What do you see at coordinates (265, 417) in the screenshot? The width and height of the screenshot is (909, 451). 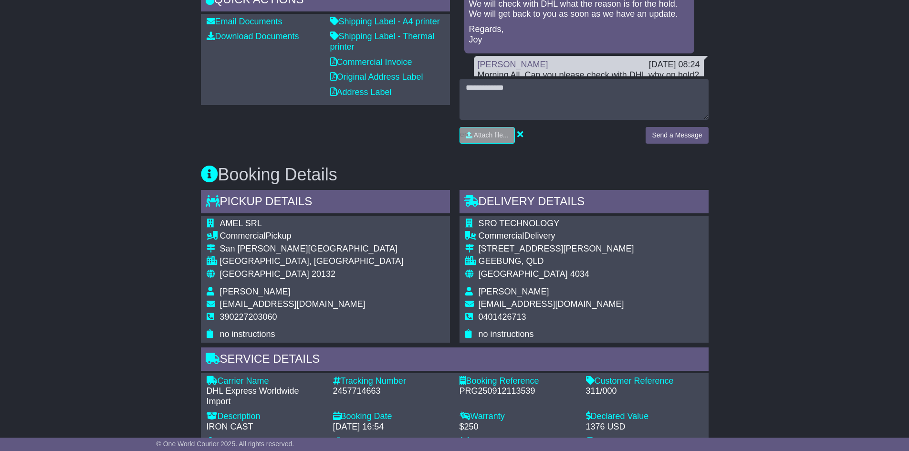 I see `div: Description` at bounding box center [265, 417].